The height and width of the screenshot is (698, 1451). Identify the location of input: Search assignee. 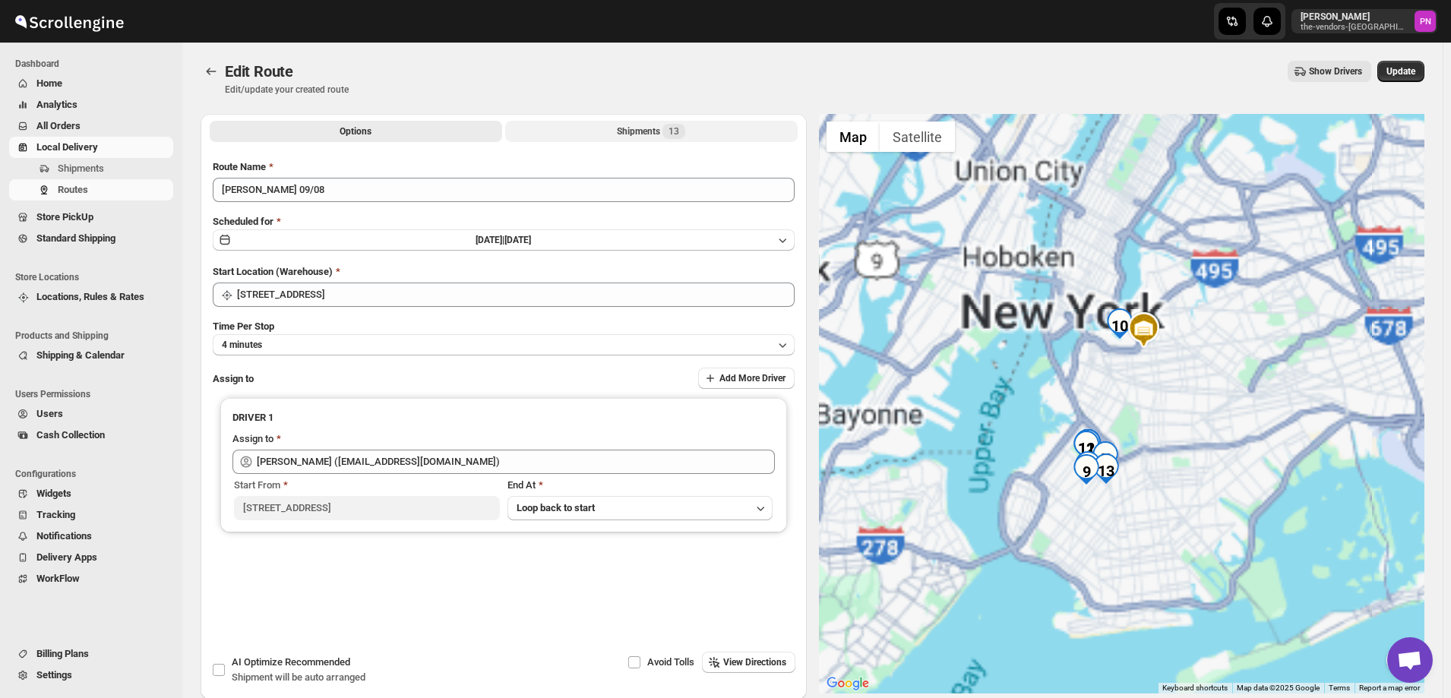
(516, 462).